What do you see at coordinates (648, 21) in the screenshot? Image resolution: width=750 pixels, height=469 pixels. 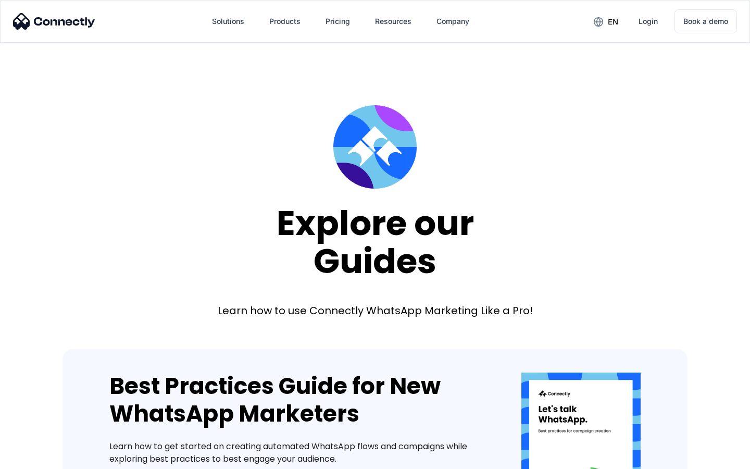 I see `a: Login` at bounding box center [648, 21].